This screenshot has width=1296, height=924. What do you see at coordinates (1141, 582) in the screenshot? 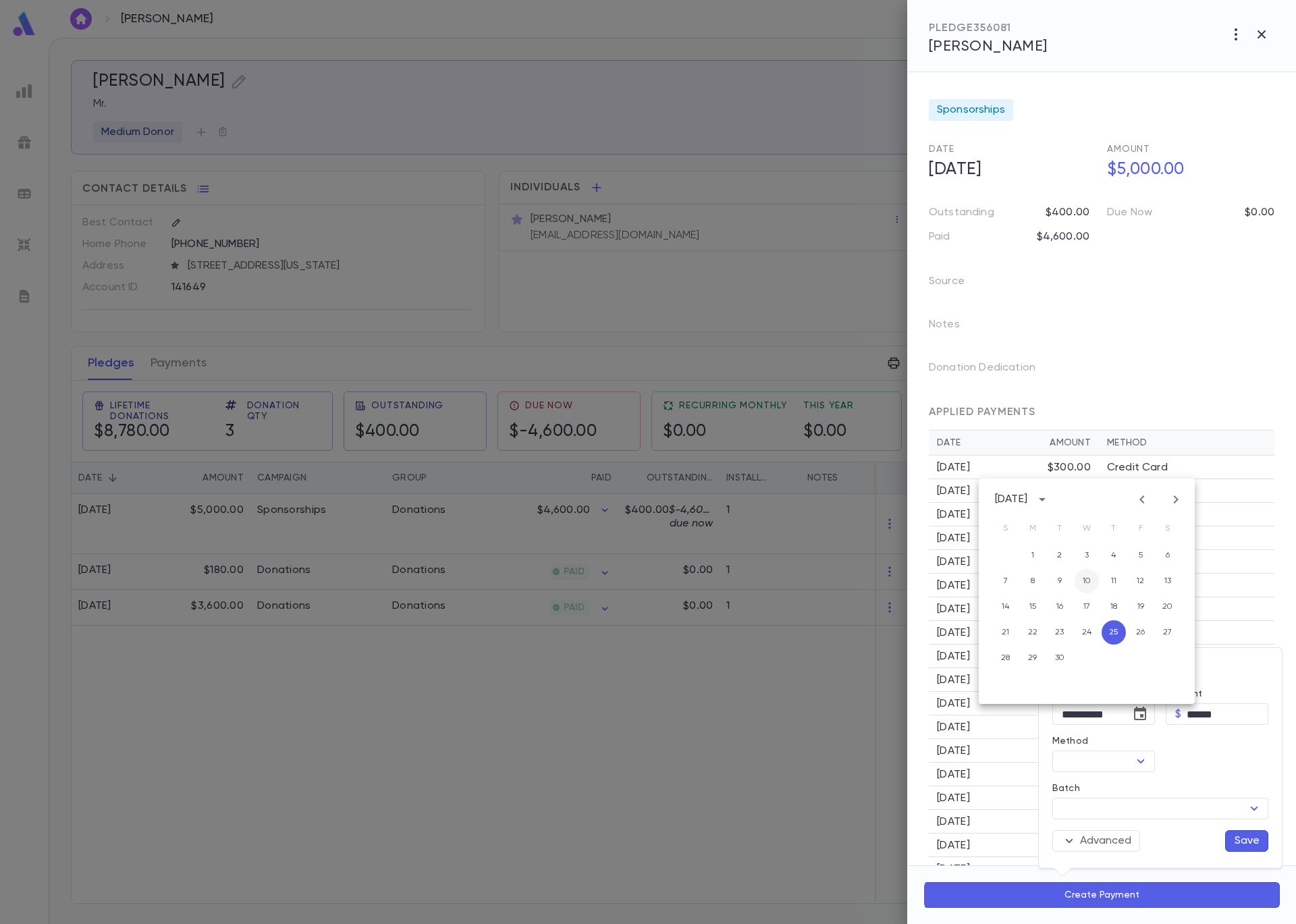
I see `button: 12` at bounding box center [1141, 582].